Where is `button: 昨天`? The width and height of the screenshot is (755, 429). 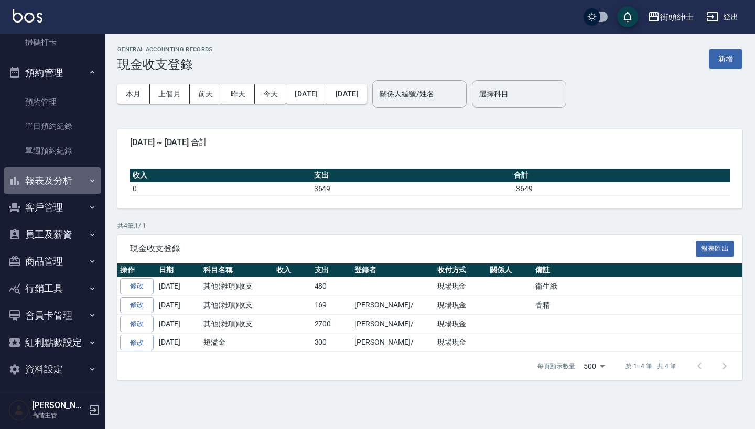 button: 昨天 is located at coordinates (239, 94).